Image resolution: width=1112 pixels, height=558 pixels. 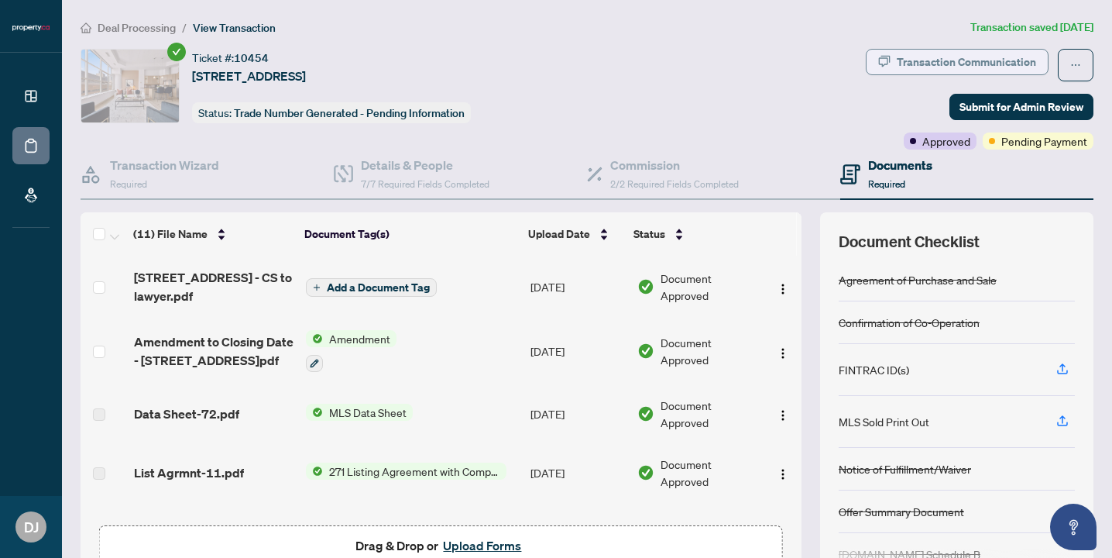 I want to click on button: Status IconMLS Data Sheet, so click(x=359, y=412).